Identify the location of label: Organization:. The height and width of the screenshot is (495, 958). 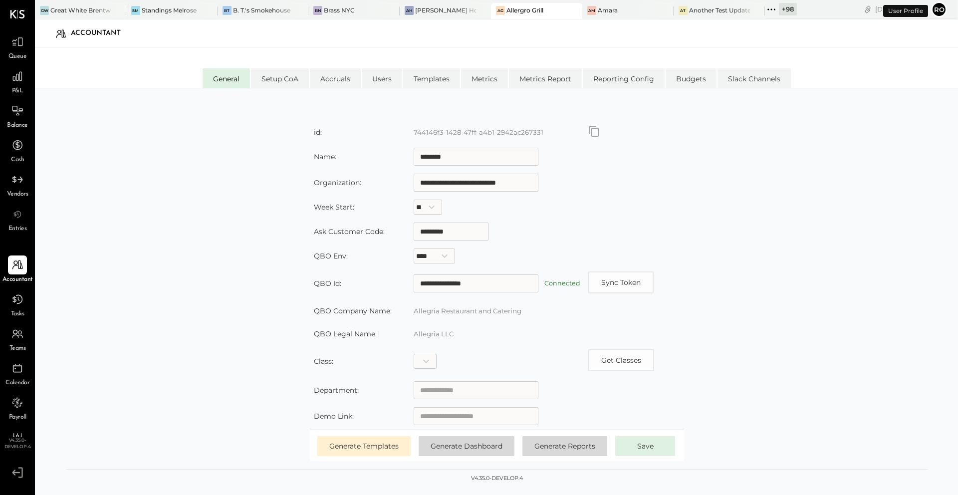
(337, 183).